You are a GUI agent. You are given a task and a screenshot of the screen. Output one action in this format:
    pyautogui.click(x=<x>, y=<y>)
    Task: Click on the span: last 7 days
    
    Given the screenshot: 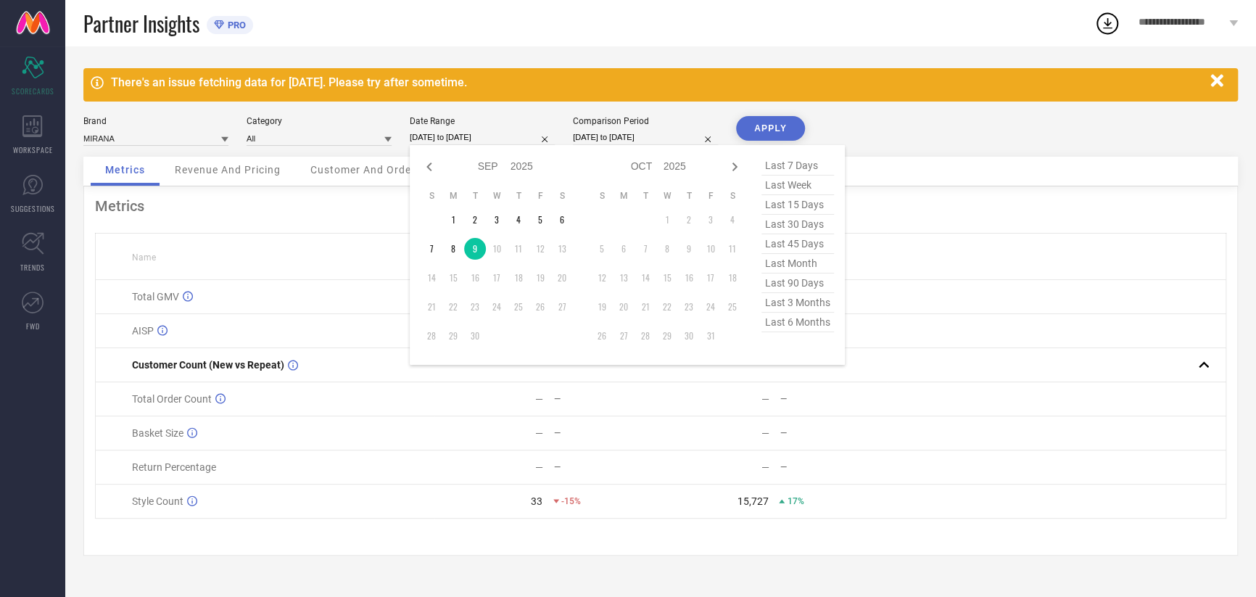 What is the action you would take?
    pyautogui.click(x=798, y=165)
    